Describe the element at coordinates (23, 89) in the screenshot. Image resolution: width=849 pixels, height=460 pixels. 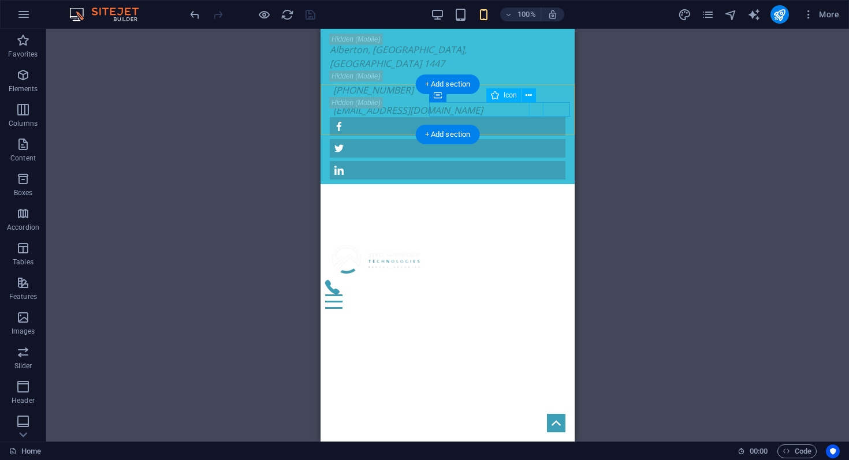
I see `p: Elements` at that location.